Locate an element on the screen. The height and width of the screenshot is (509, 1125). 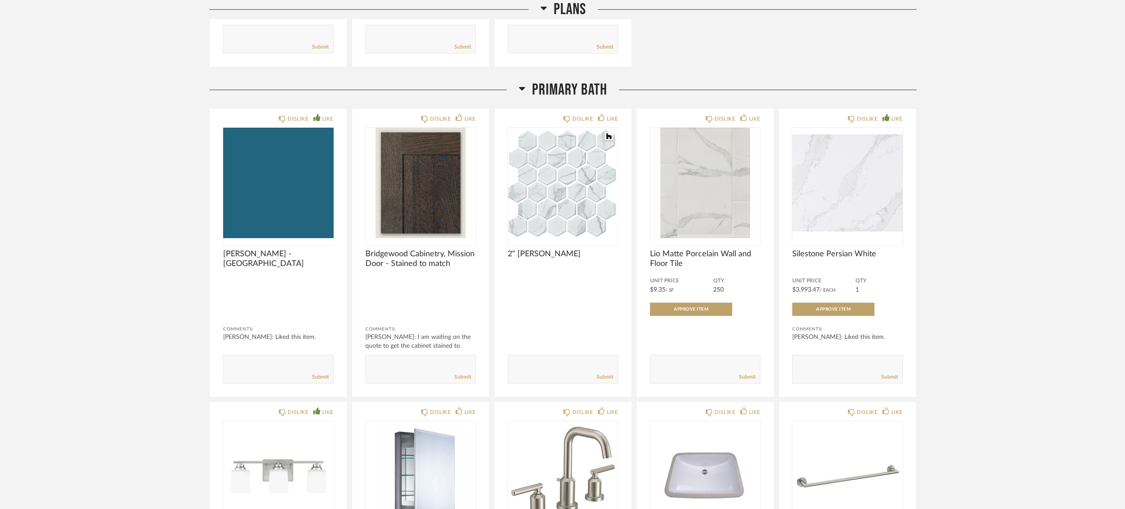
span: / Each is located at coordinates (827, 290).